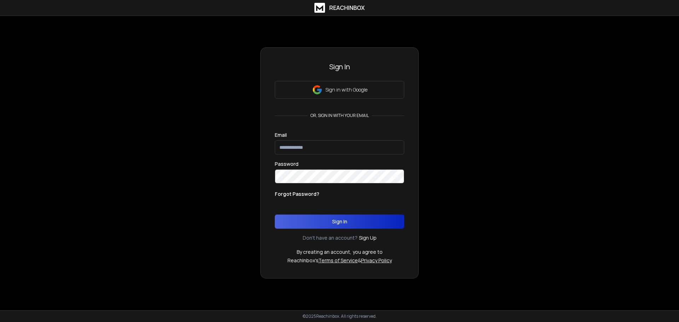 The image size is (679, 322). What do you see at coordinates (376, 260) in the screenshot?
I see `span: Privacy Policy` at bounding box center [376, 260].